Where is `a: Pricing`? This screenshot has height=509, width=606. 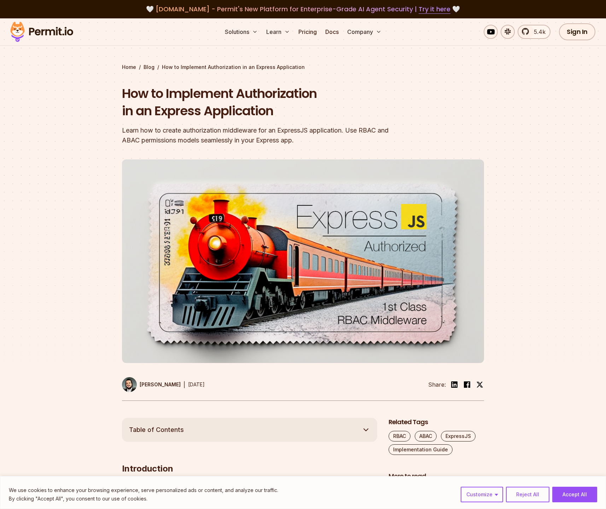 a: Pricing is located at coordinates (307, 32).